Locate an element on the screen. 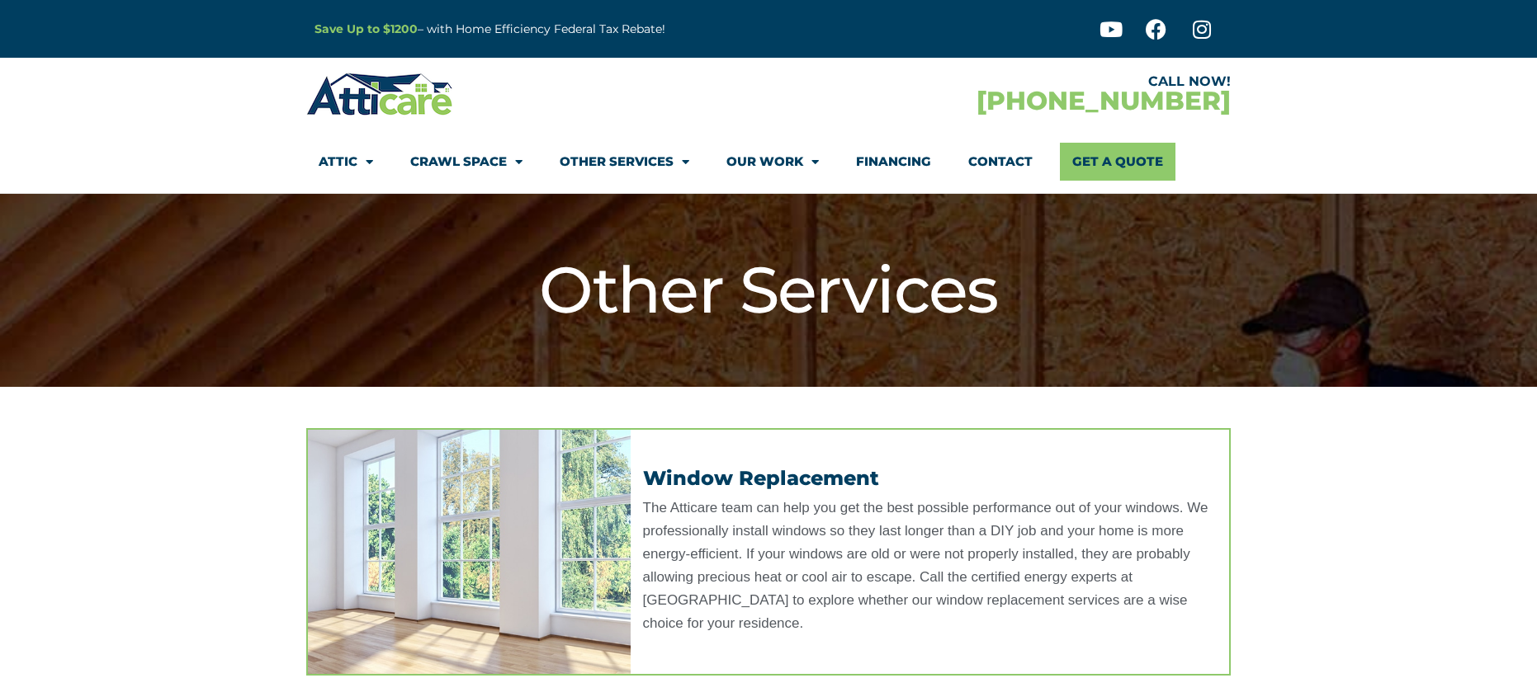 This screenshot has height=678, width=1537. a: Financing is located at coordinates (893, 162).